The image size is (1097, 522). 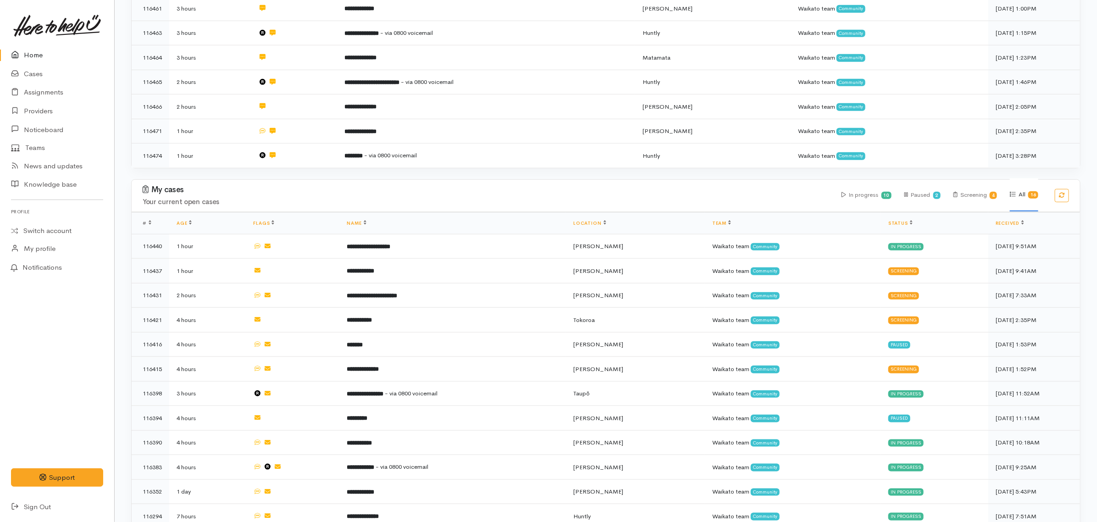 What do you see at coordinates (150, 107) in the screenshot?
I see `td: 116466` at bounding box center [150, 107].